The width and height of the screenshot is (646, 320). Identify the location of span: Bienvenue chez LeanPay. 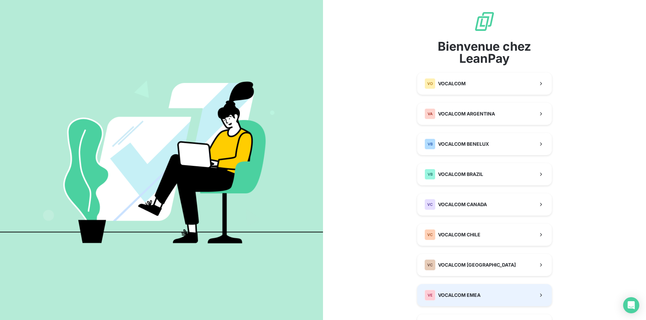
(484, 52).